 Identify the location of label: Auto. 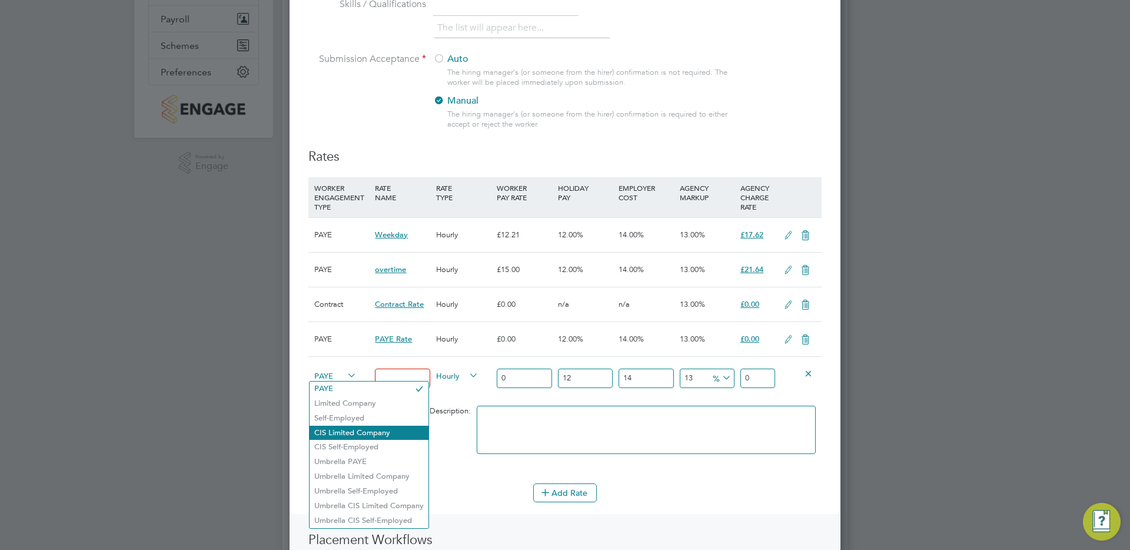
(579, 59).